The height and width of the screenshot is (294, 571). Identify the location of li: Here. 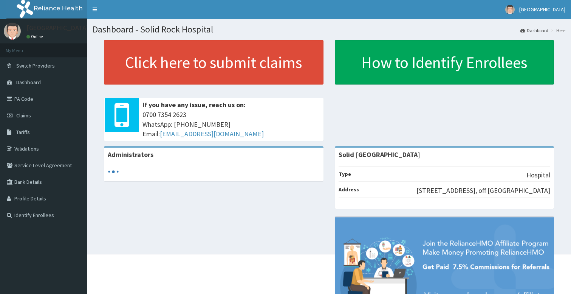
(557, 30).